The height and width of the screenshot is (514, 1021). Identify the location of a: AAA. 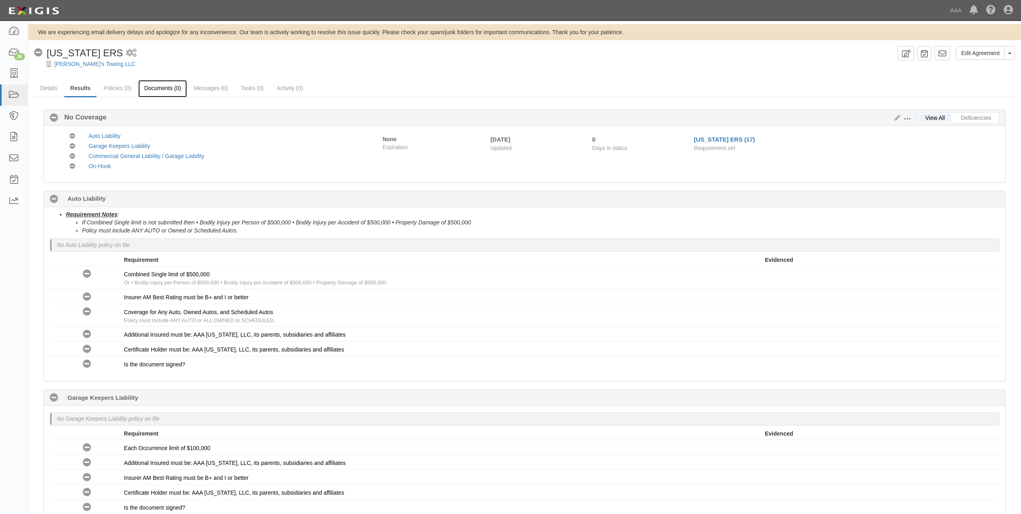
(956, 10).